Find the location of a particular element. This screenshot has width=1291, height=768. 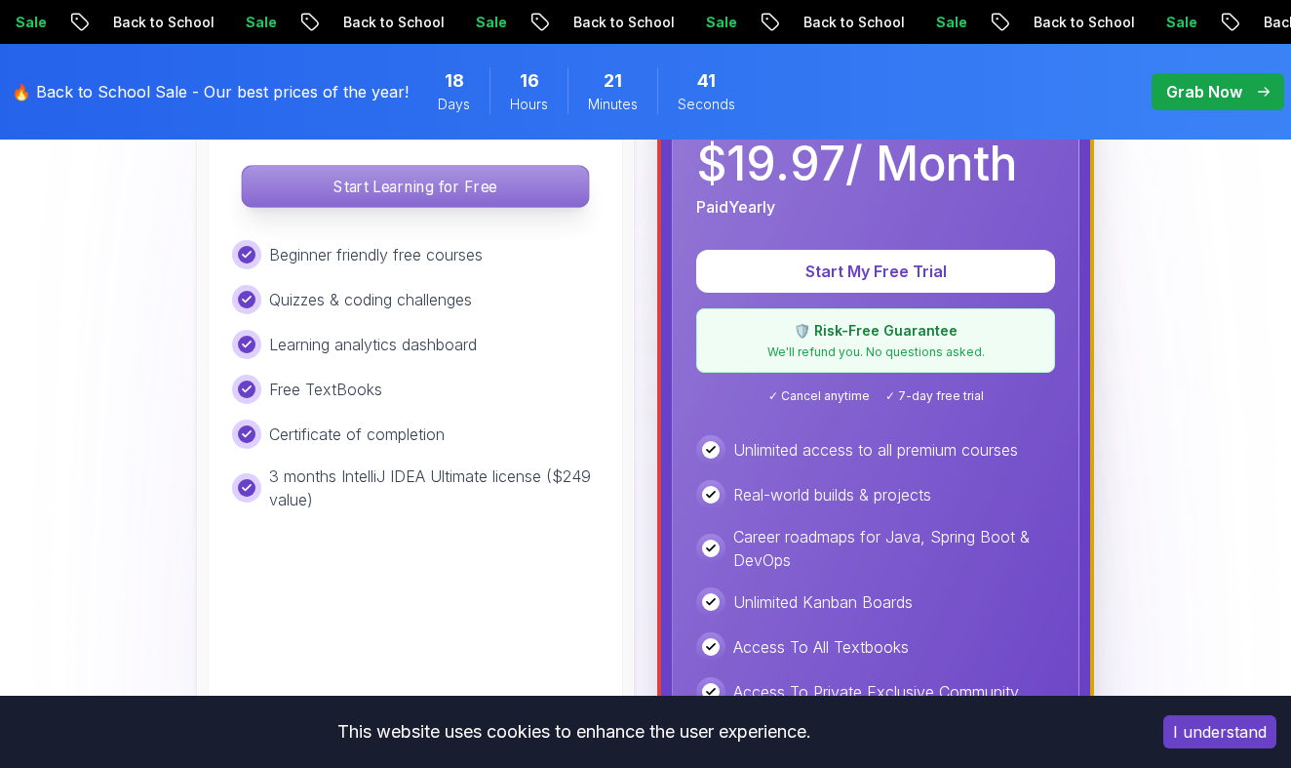

span: Seconds is located at coordinates (706, 104).